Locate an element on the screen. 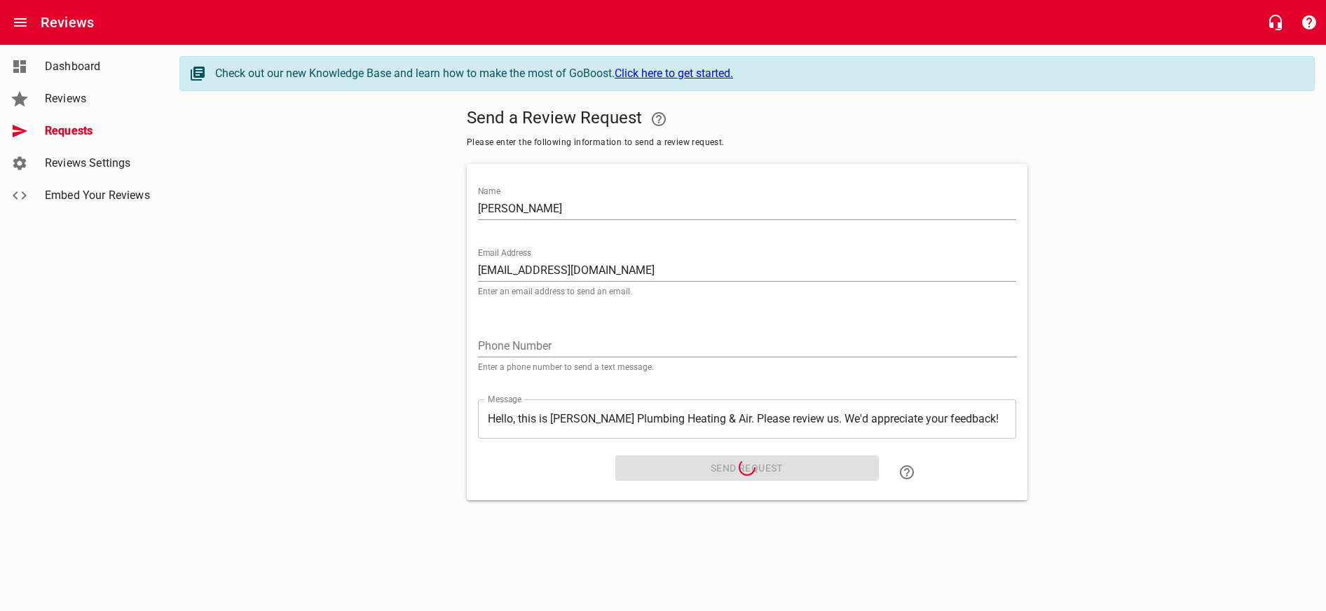  label: Email Address is located at coordinates (505, 253).